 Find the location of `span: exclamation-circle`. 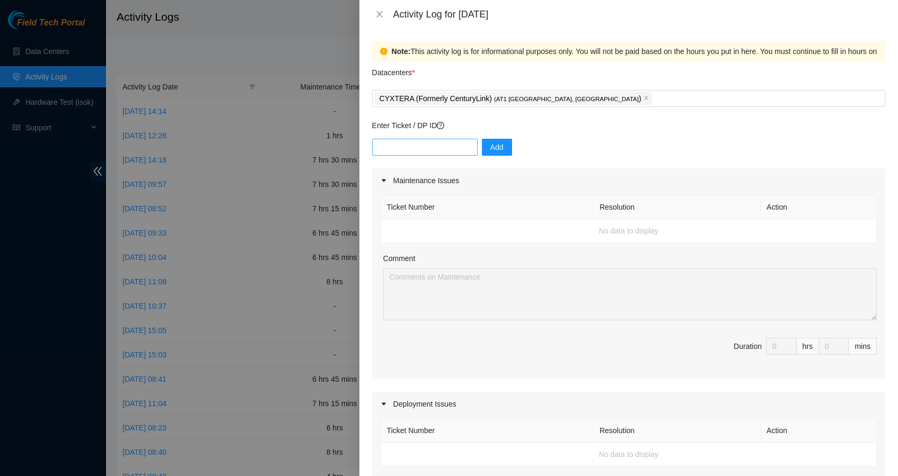

span: exclamation-circle is located at coordinates (384, 51).